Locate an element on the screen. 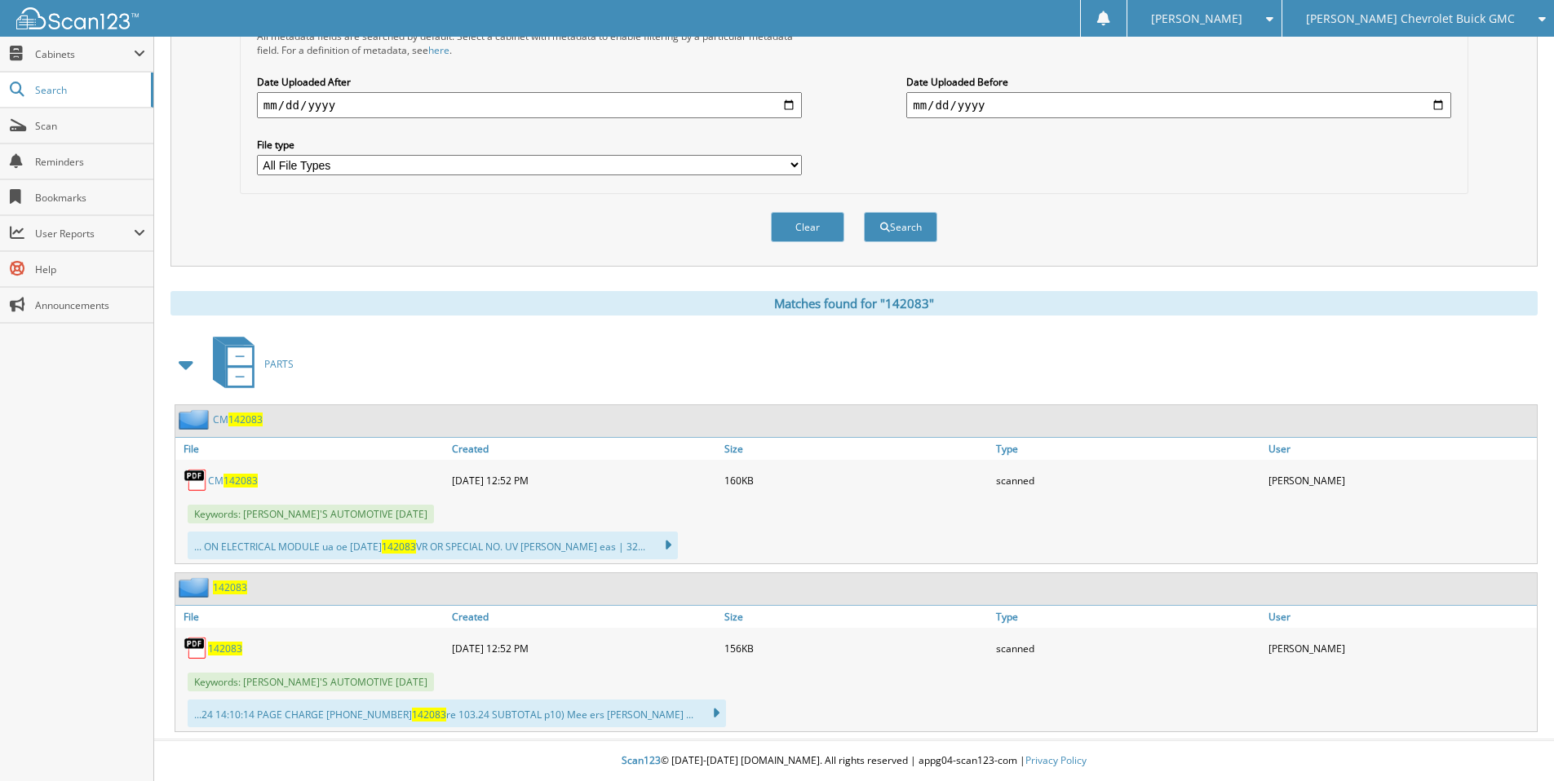  label: Date Uploaded Before is located at coordinates (1179, 82).